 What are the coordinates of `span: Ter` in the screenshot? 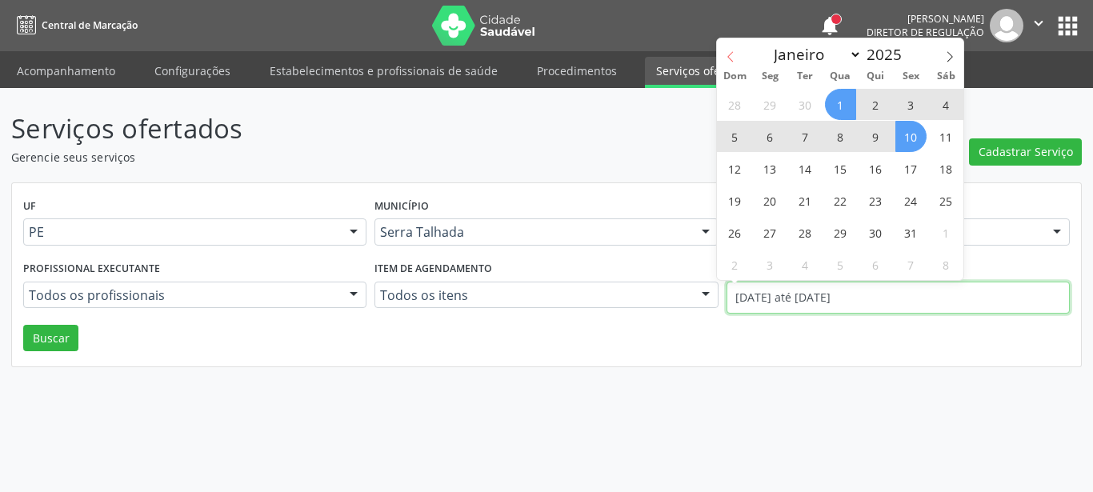 It's located at (805, 76).